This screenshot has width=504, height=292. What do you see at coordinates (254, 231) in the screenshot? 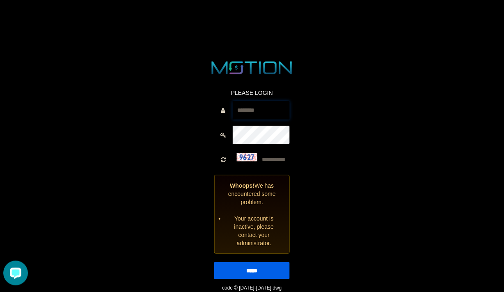
I see `li: Your account is inactive, please contact your administrator.` at bounding box center [254, 231].